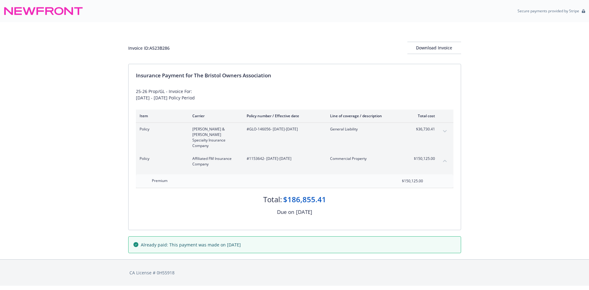 This screenshot has height=290, width=589. Describe the element at coordinates (215, 116) in the screenshot. I see `div: Carrier` at that location.